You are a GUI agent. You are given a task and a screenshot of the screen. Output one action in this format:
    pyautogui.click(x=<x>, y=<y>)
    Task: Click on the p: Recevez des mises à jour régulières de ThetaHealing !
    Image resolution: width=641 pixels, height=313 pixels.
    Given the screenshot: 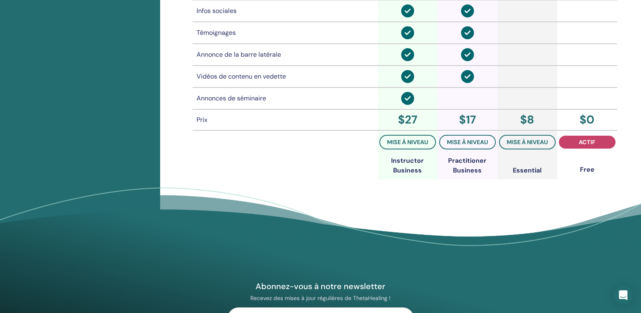 What is the action you would take?
    pyautogui.click(x=321, y=298)
    